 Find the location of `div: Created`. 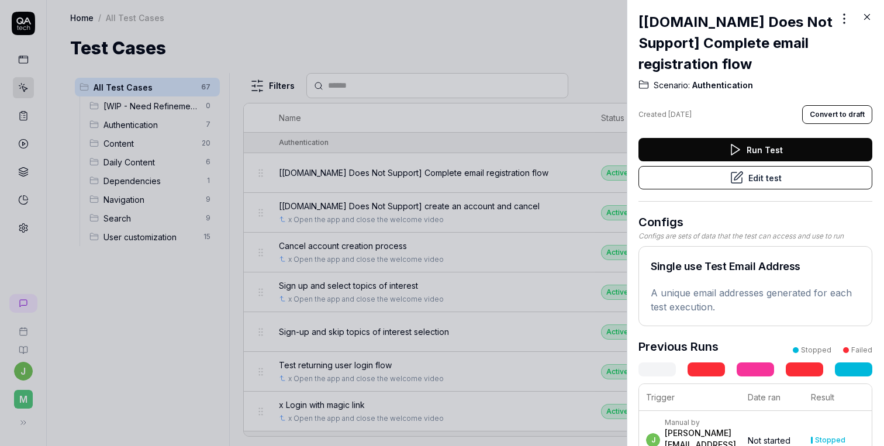

div: Created is located at coordinates (665, 115).